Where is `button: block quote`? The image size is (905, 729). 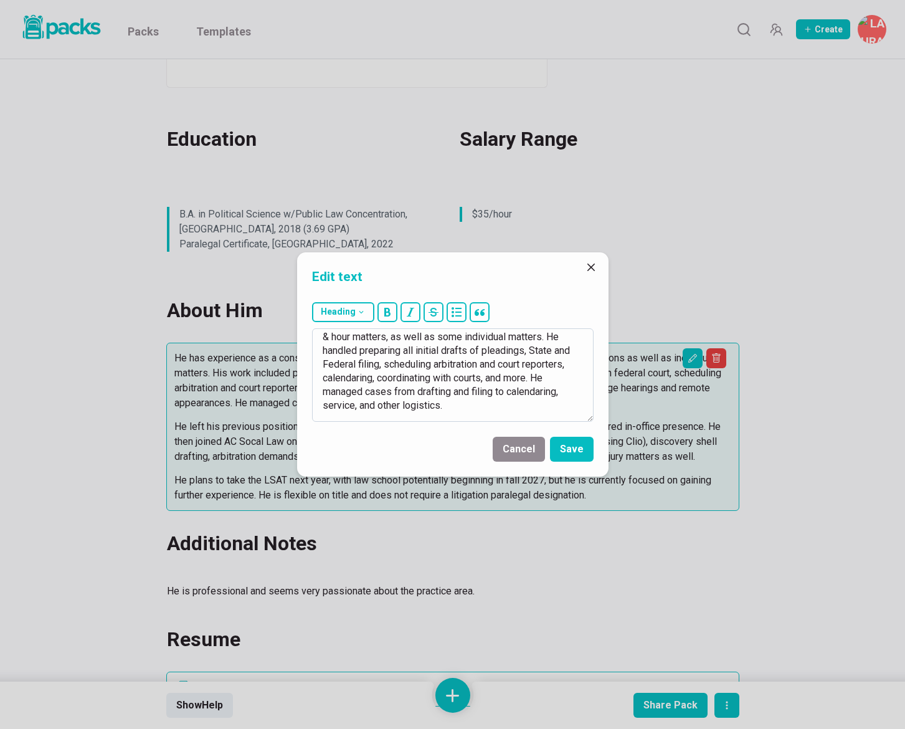 button: block quote is located at coordinates (480, 312).